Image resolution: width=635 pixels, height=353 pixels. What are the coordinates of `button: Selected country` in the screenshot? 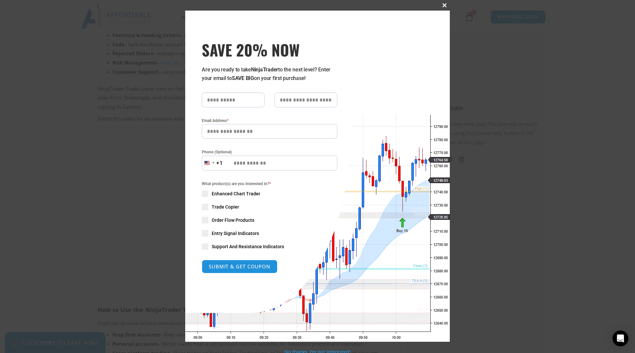 It's located at (212, 163).